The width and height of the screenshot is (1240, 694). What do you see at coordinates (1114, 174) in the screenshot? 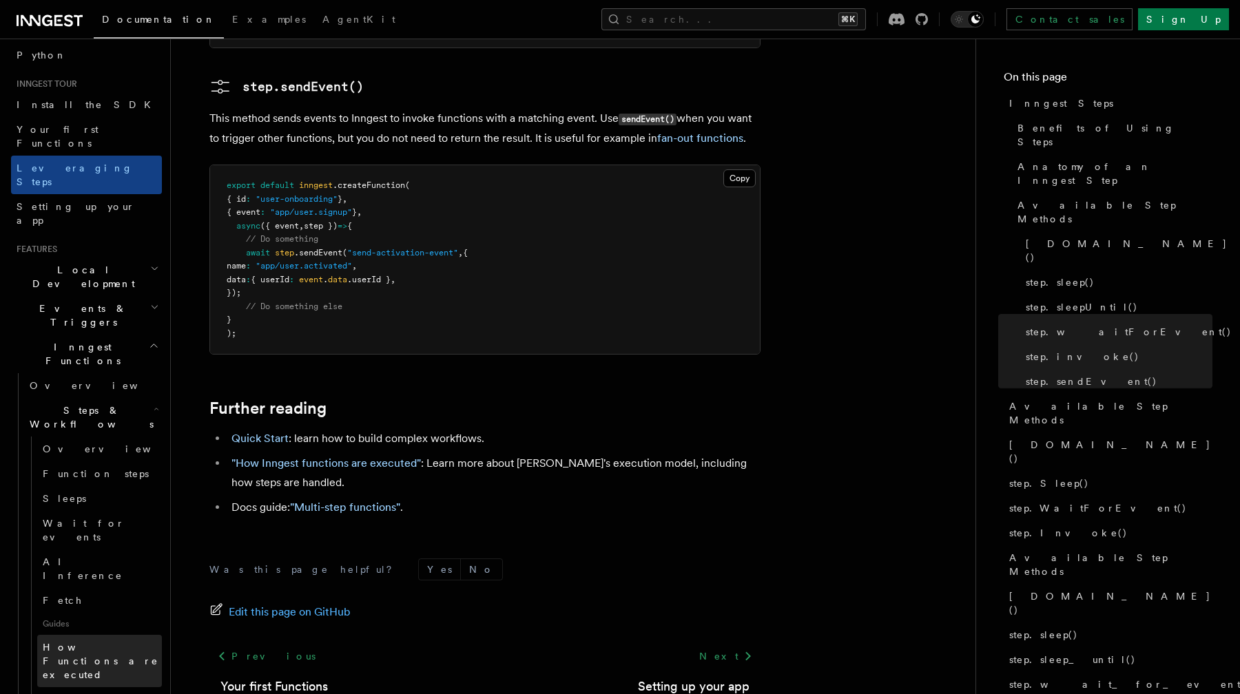
I see `span: Anatomy of an Inngest Step` at bounding box center [1114, 174].